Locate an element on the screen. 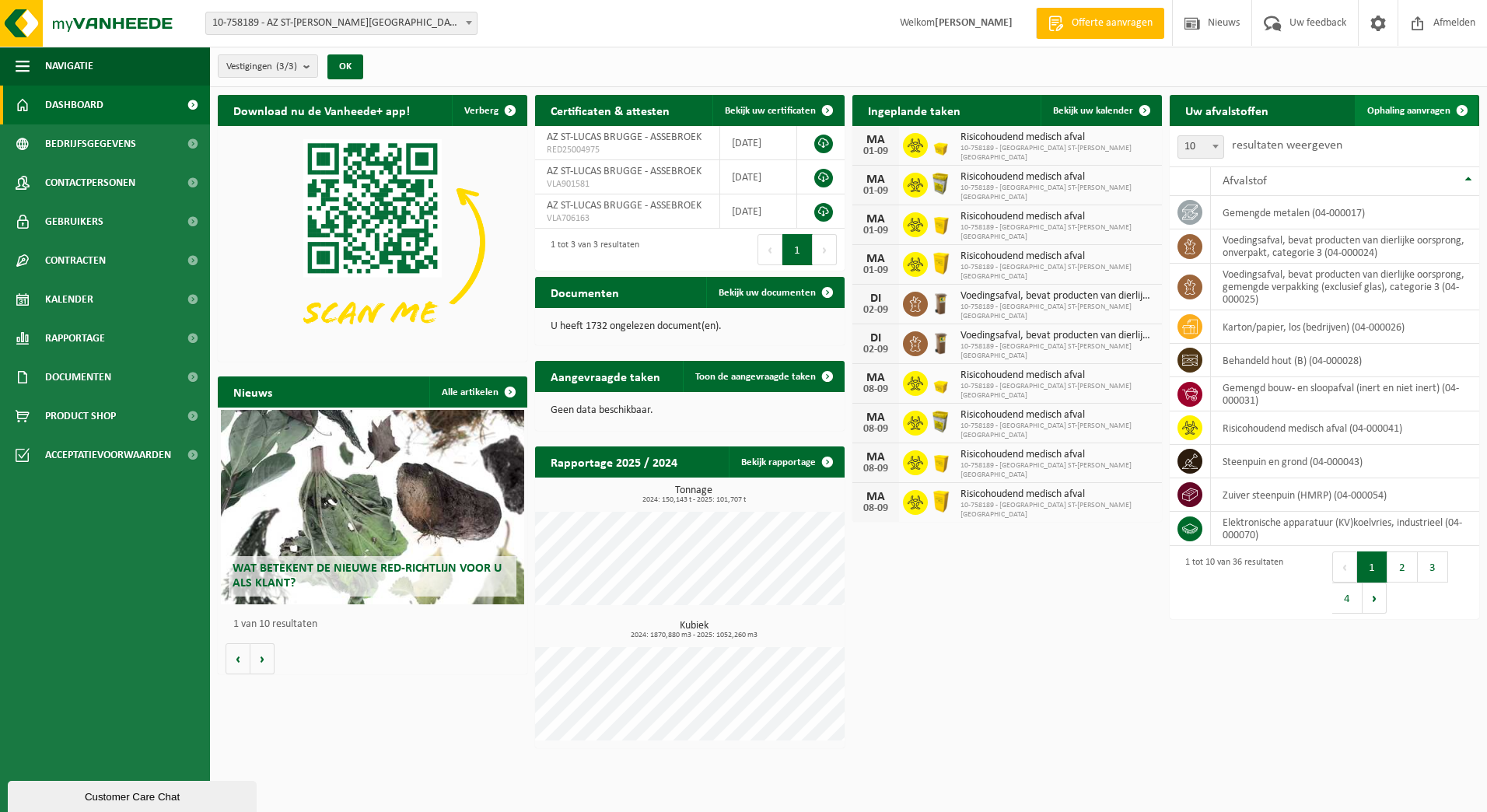  span: Rapportage is located at coordinates (75, 338).